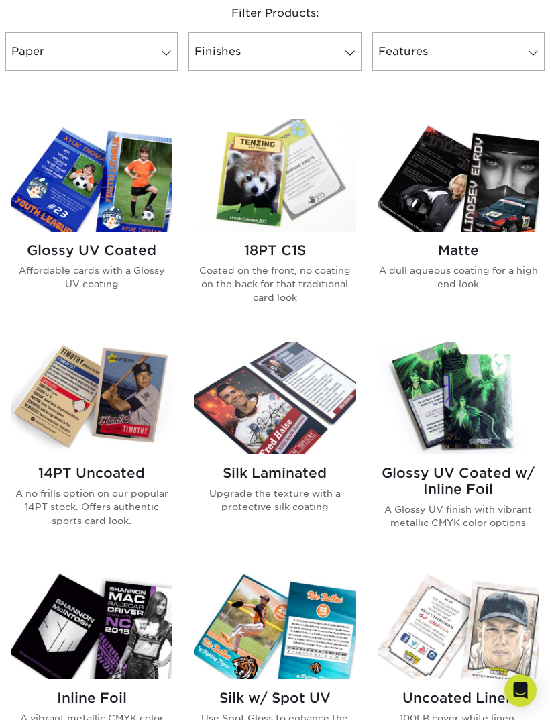 The image size is (550, 720). I want to click on h2: Uncoated Linen, so click(458, 698).